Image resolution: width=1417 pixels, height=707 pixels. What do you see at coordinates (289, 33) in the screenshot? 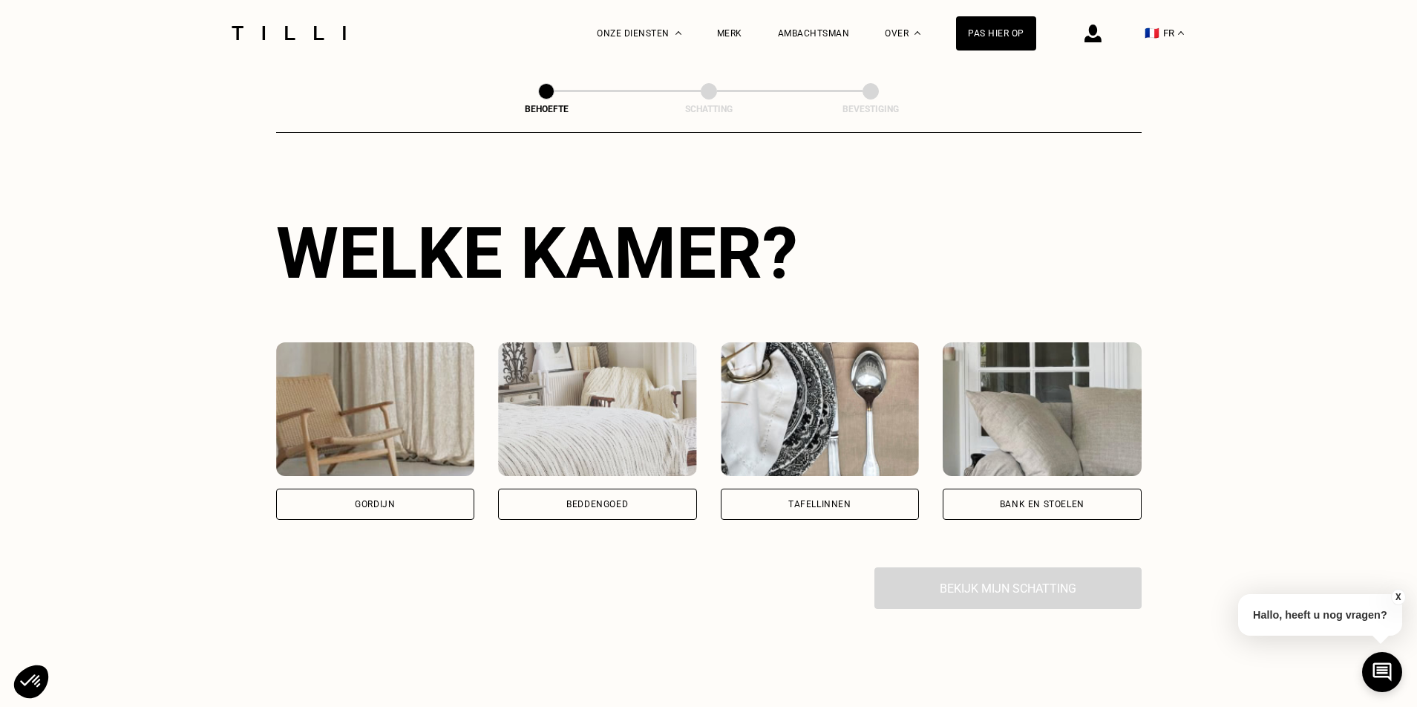
I see `img: Tilli Dressmaking Service-logo` at bounding box center [289, 33].